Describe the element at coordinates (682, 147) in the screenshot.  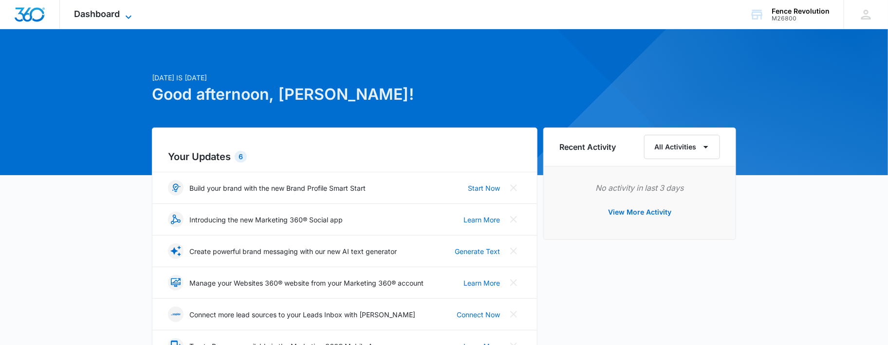
I see `button: All Activities` at that location.